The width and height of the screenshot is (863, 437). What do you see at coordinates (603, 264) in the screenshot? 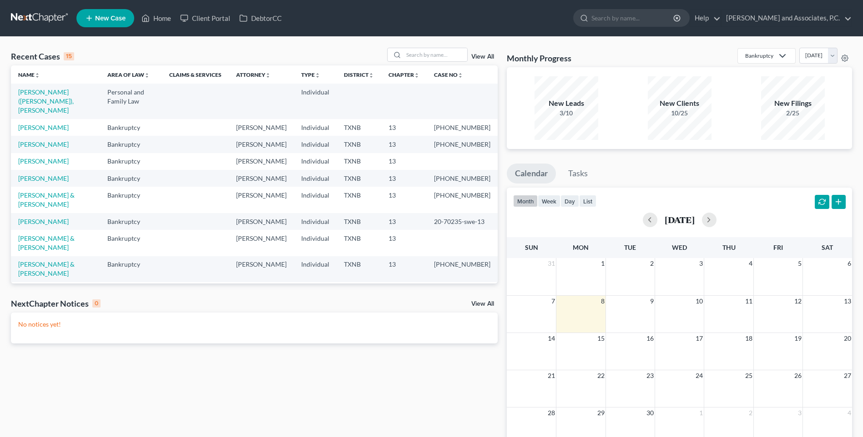
I see `span: 1` at bounding box center [603, 264].